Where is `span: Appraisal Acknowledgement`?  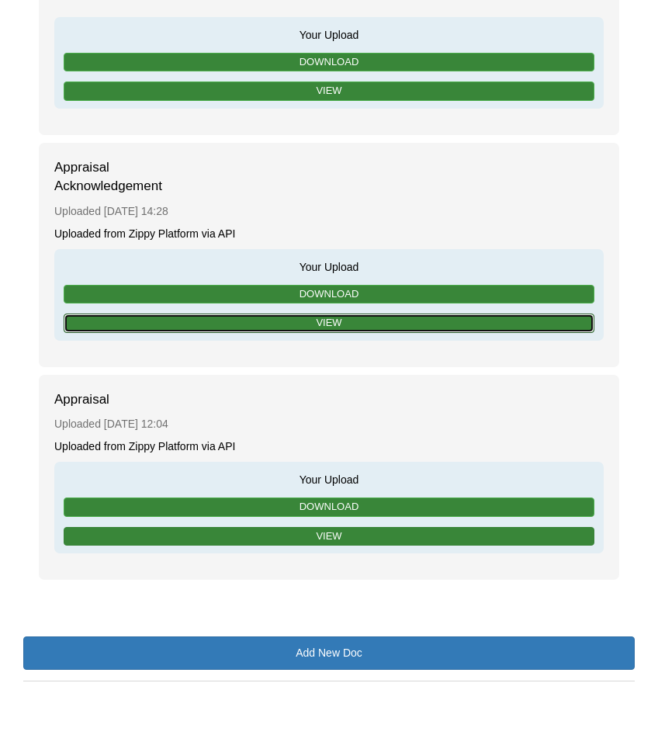 span: Appraisal Acknowledgement is located at coordinates (132, 177).